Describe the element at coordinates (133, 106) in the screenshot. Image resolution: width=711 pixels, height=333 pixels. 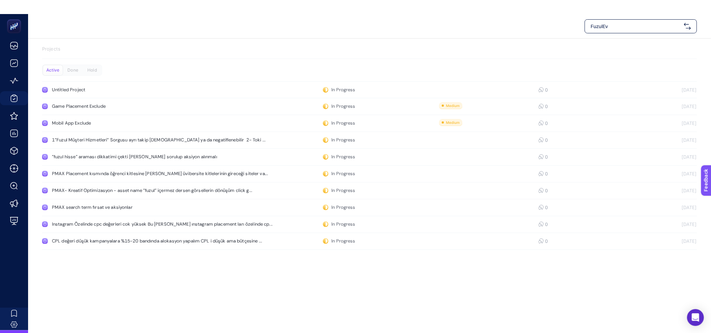
I see `div: Game Placement Exclude` at that location.